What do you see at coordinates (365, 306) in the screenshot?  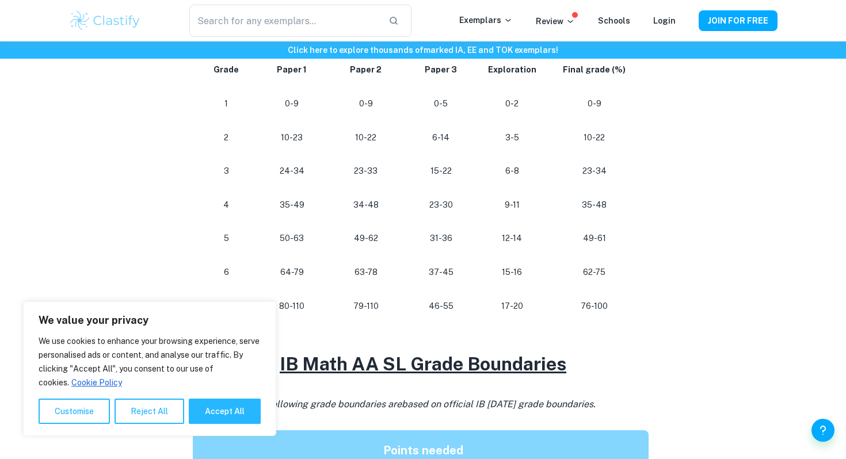 I see `p: 79-110` at bounding box center [365, 306].